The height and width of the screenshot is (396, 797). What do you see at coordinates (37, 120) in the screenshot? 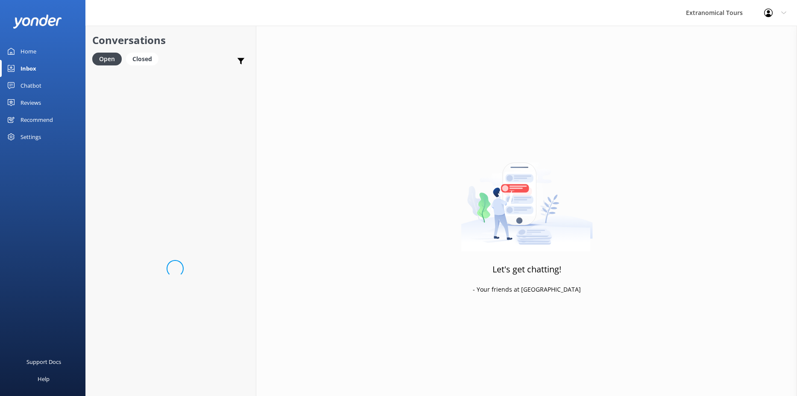
I see `div: Recommend` at bounding box center [37, 120].